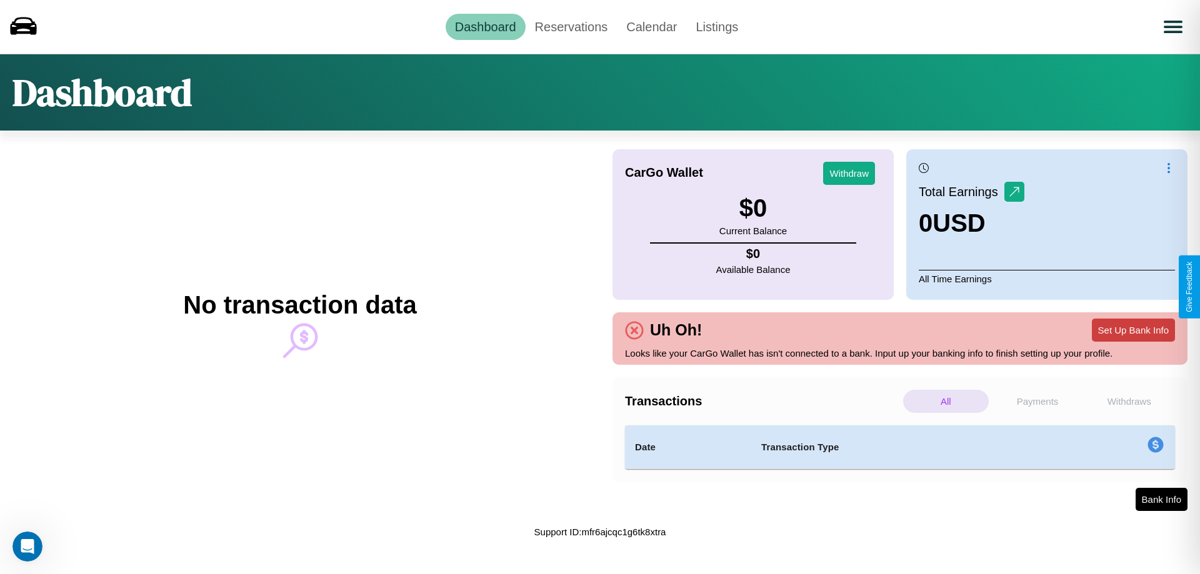 Image resolution: width=1200 pixels, height=574 pixels. I want to click on p: Total Earnings, so click(961, 192).